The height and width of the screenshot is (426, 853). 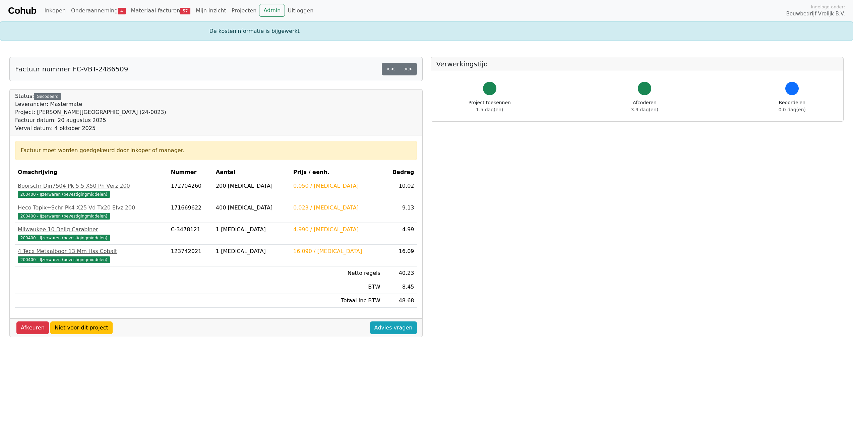 I want to click on div: Beoordelen, so click(x=792, y=106).